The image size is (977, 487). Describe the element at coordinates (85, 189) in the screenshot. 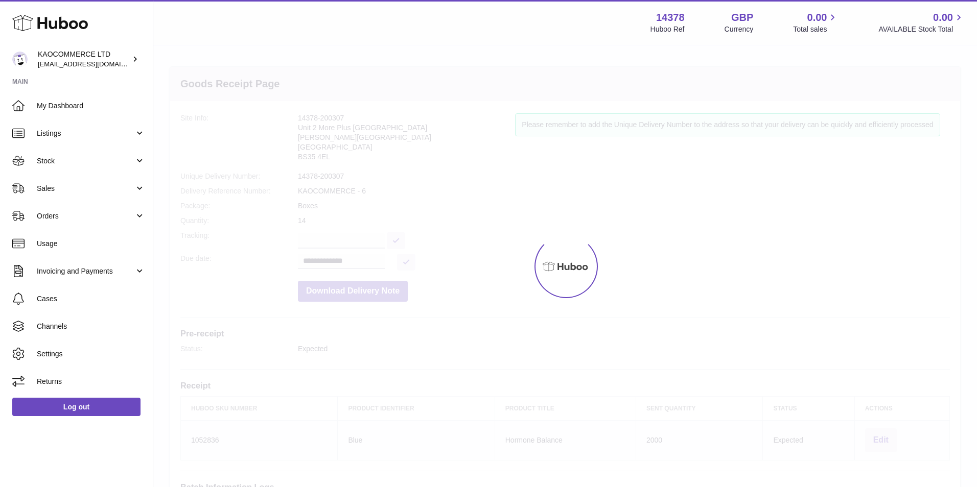

I see `span: Sales` at that location.